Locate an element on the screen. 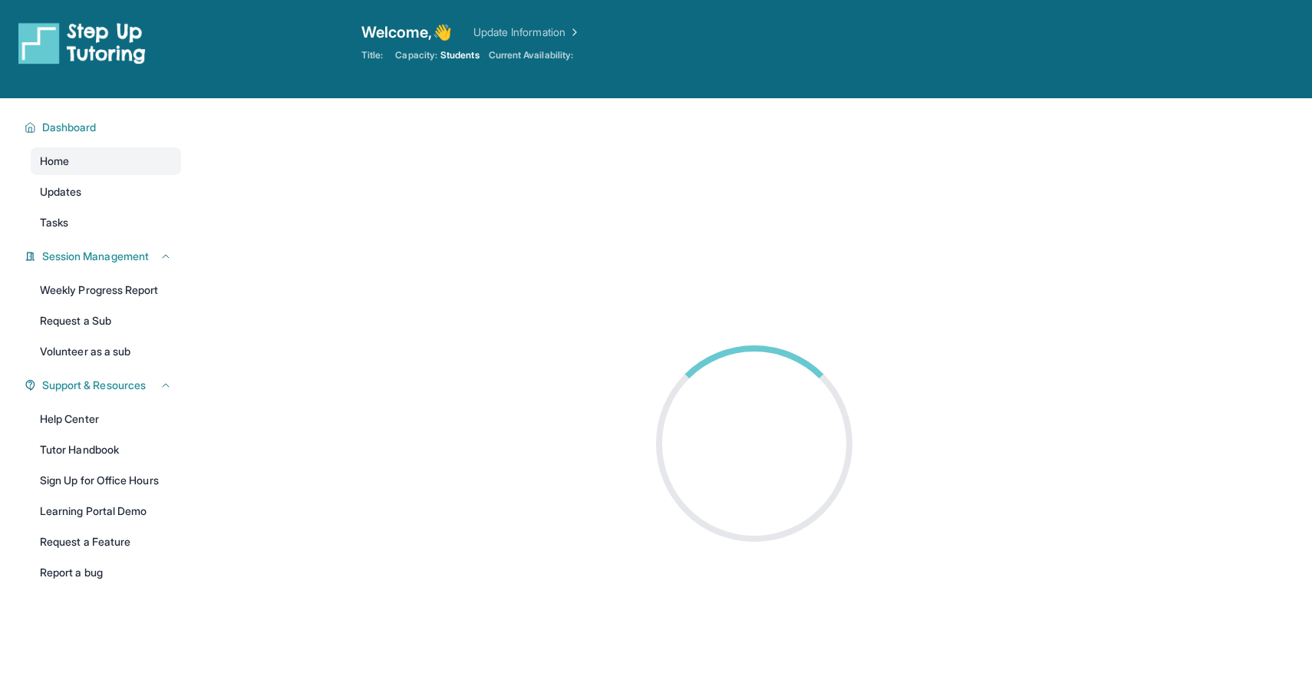  button: Support & Resources is located at coordinates (104, 385).